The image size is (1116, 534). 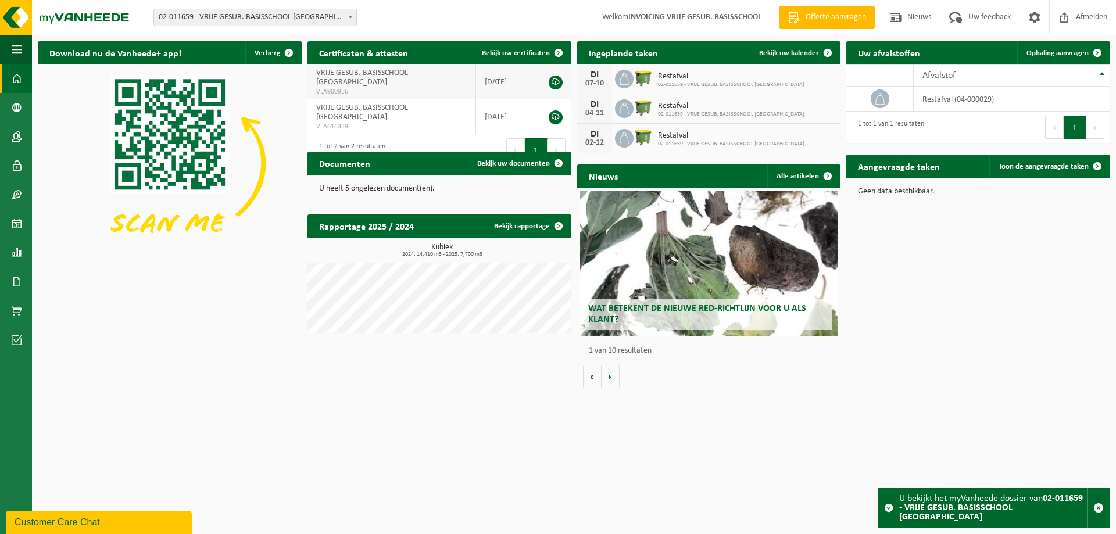 What do you see at coordinates (889, 52) in the screenshot?
I see `h2: Uw afvalstoffen` at bounding box center [889, 52].